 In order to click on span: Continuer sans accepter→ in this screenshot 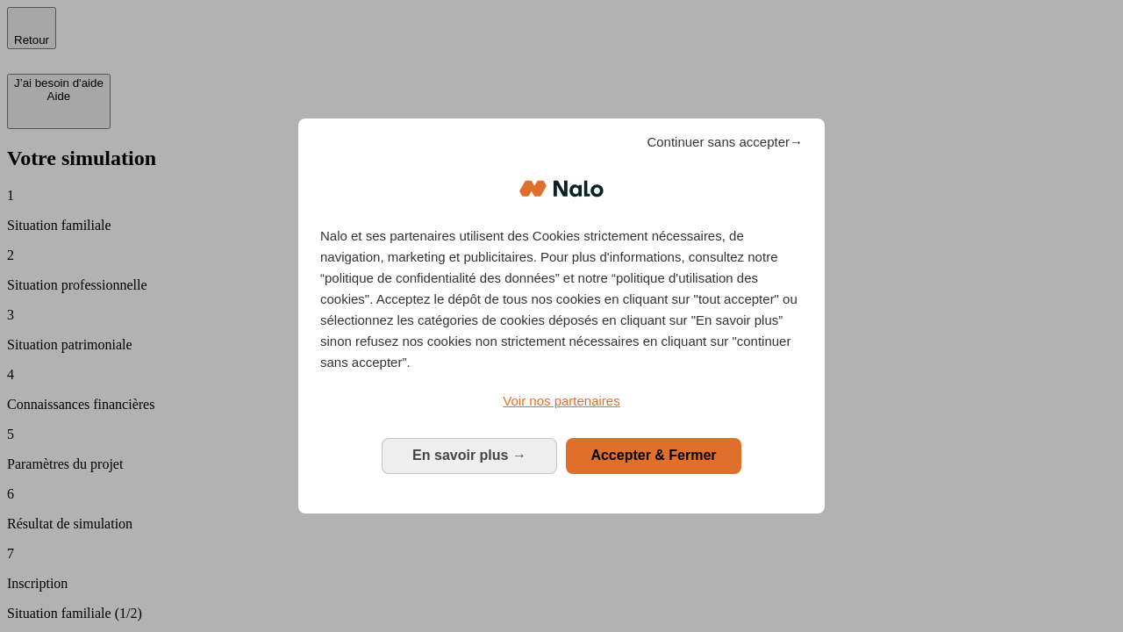, I will do `click(725, 142)`.